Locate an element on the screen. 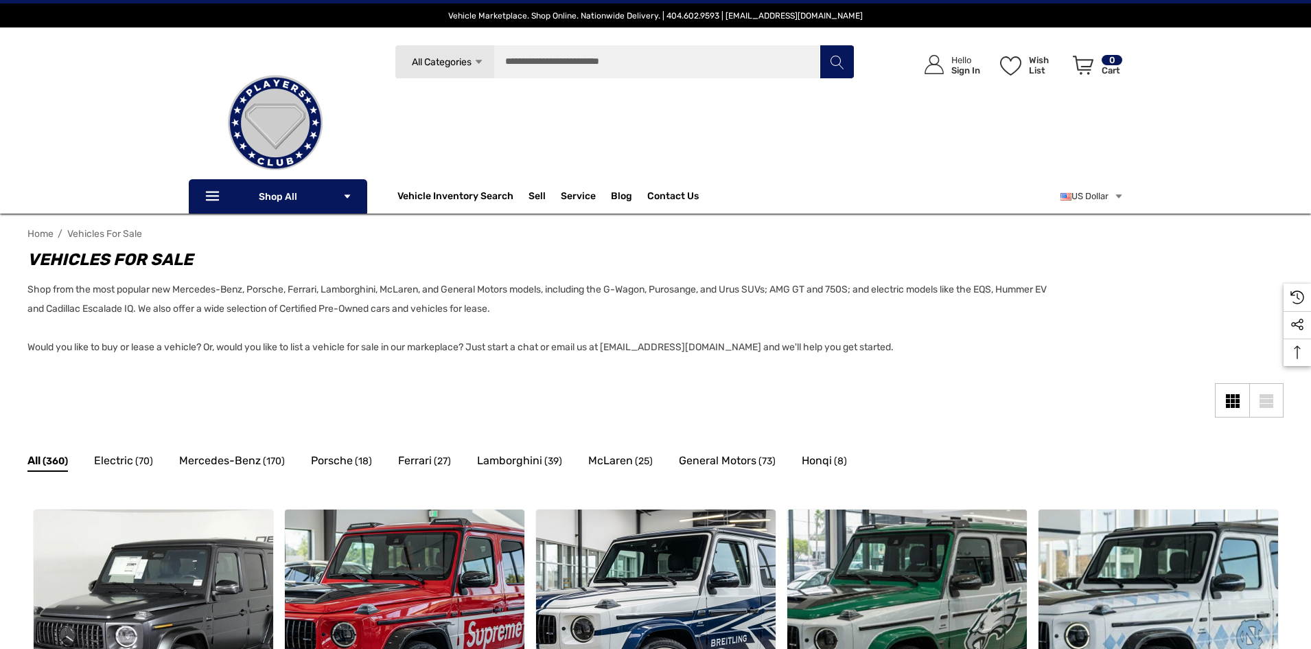  img: Players Club | Cars For Sale is located at coordinates (275, 123).